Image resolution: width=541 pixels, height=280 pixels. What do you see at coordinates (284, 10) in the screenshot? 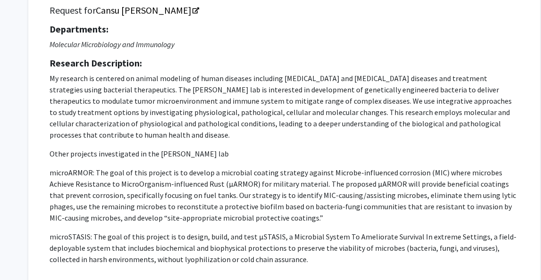
I see `h5: Request for` at bounding box center [284, 10].